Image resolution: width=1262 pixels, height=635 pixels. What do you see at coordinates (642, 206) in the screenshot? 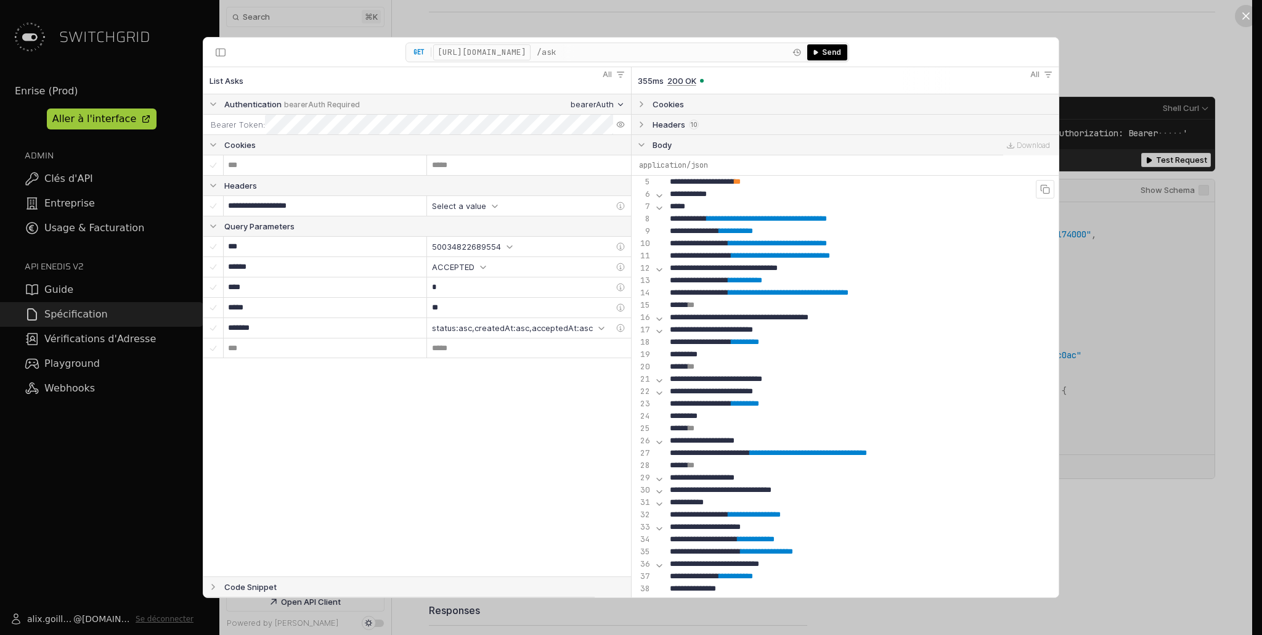
I see `div: 7` at bounding box center [642, 206].